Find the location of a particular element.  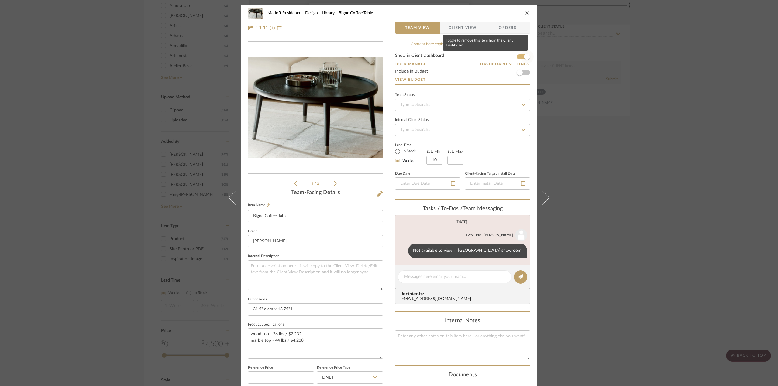

label: Internal Description is located at coordinates (264, 257).